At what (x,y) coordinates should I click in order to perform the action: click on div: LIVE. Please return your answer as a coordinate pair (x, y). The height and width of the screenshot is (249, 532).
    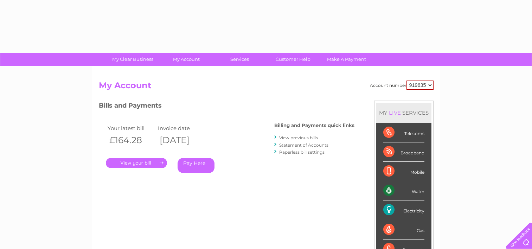
    Looking at the image, I should click on (395, 112).